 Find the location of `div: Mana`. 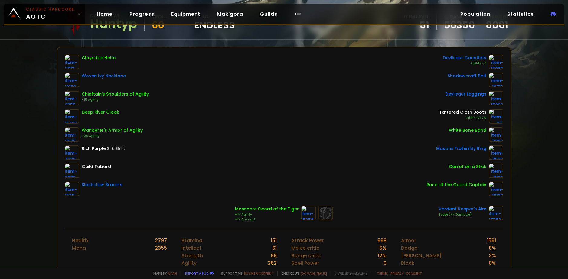

div: Mana is located at coordinates (79, 248).